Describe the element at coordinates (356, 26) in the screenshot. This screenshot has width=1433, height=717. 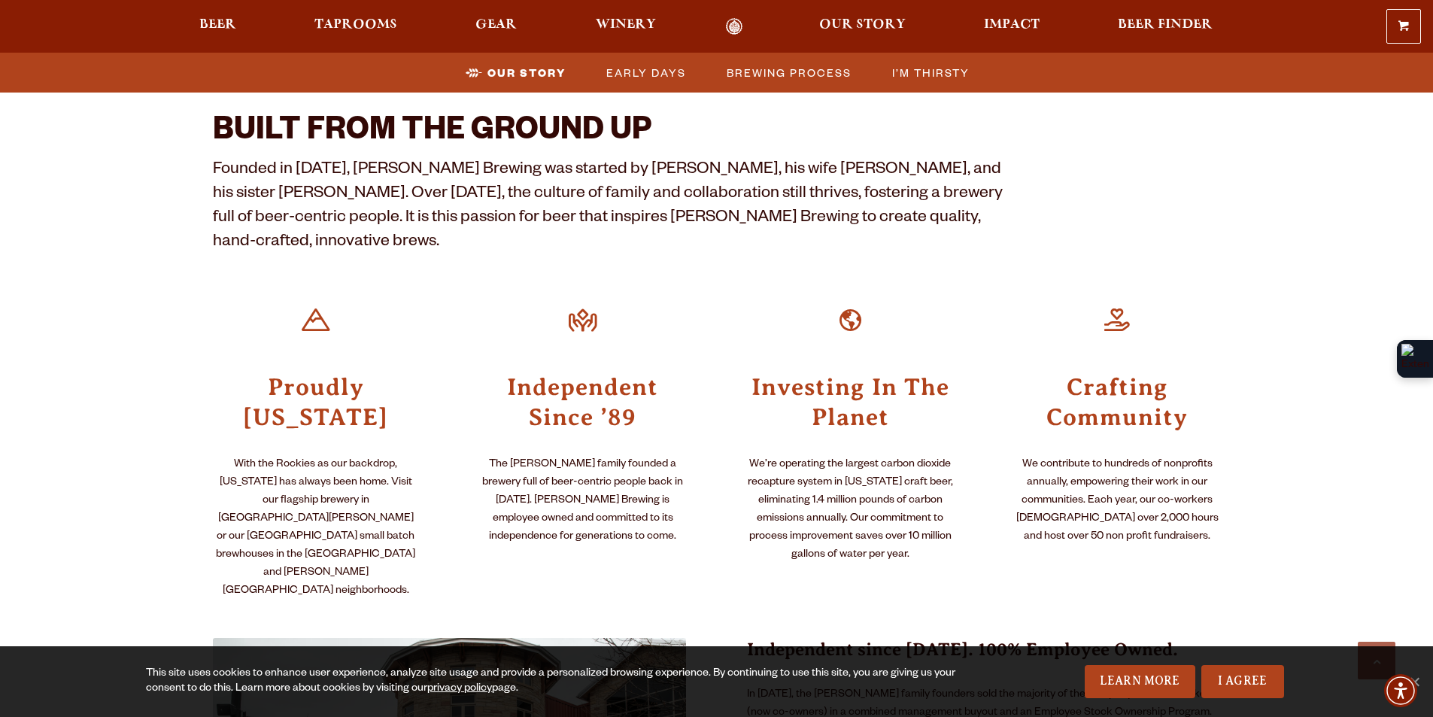
I see `a: Taprooms` at that location.